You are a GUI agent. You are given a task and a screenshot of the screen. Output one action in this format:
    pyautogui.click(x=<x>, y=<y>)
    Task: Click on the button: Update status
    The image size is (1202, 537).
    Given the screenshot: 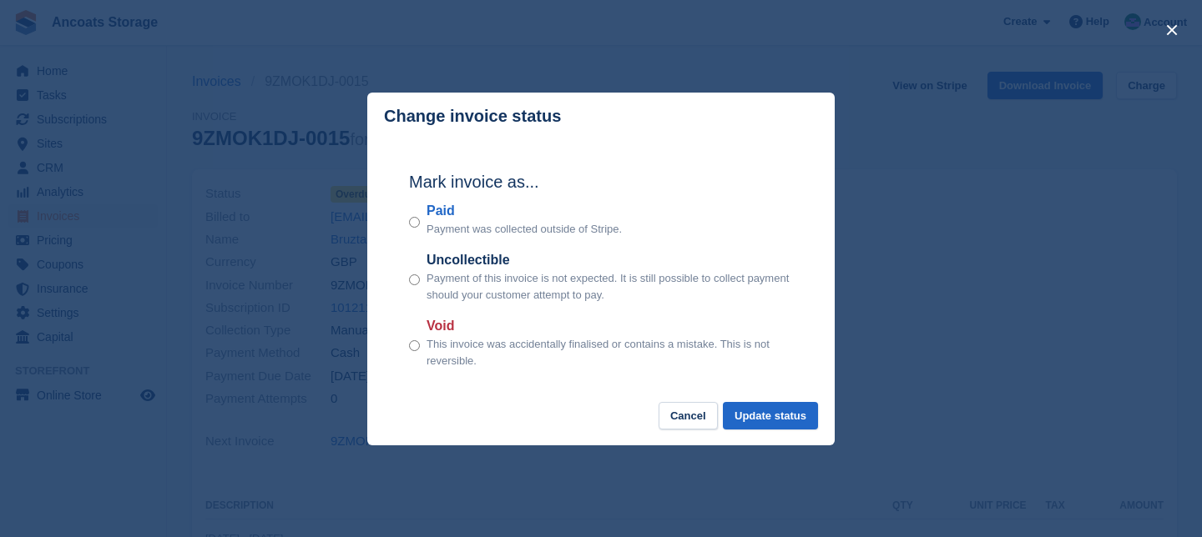 What is the action you would take?
    pyautogui.click(x=770, y=416)
    